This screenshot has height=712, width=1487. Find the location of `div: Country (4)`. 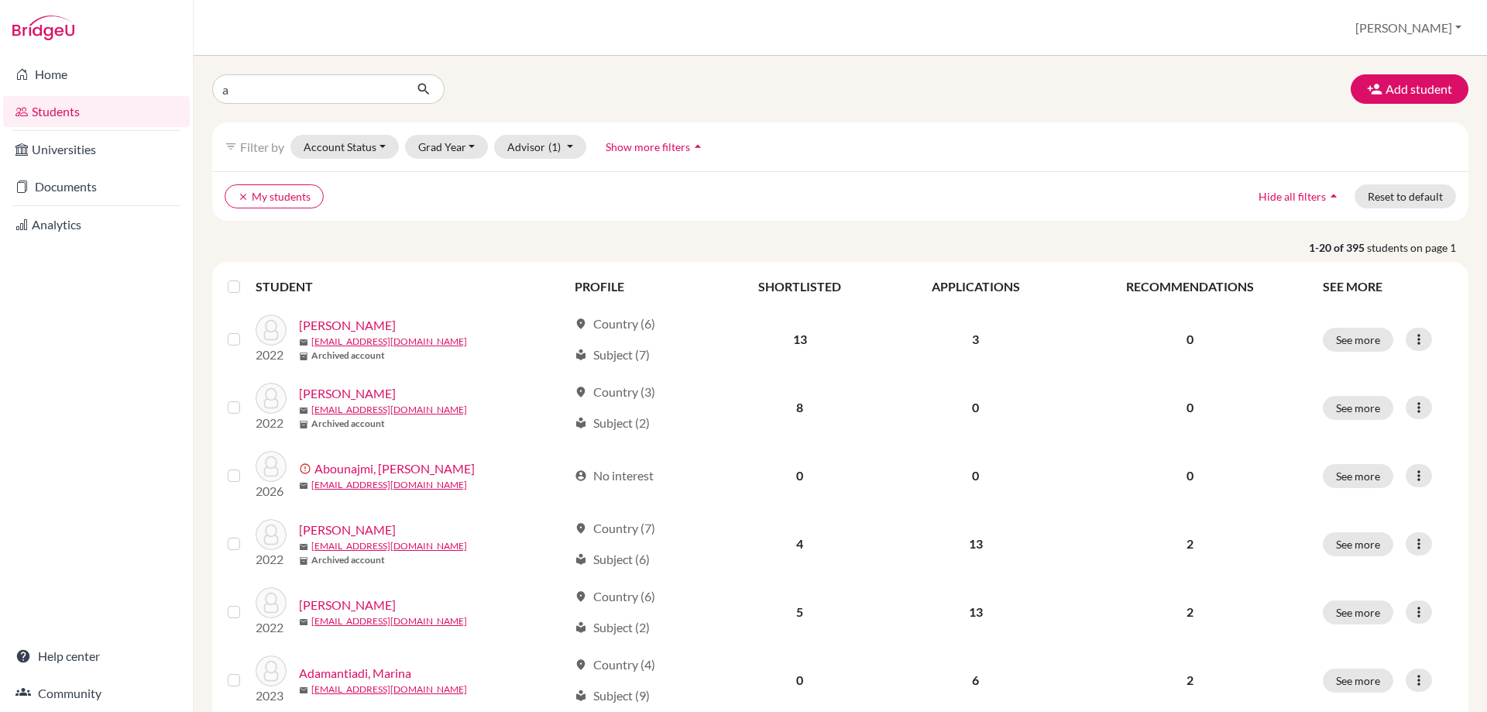

div: Country (4) is located at coordinates (615, 665).